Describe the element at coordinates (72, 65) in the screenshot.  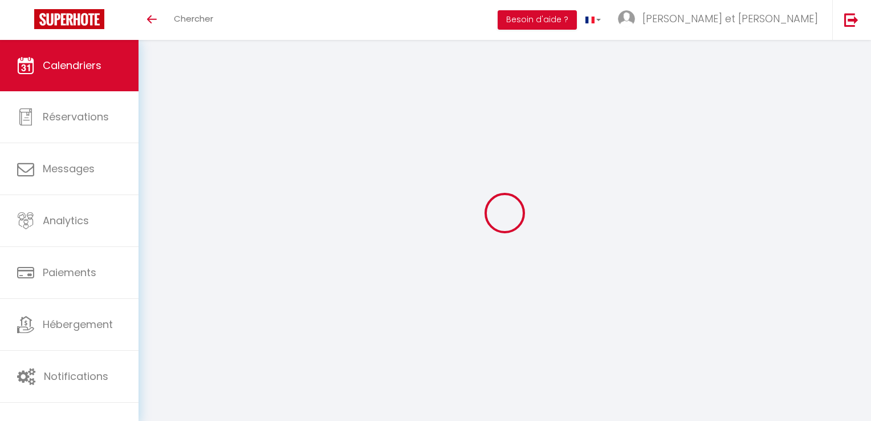
I see `span: Calendriers` at that location.